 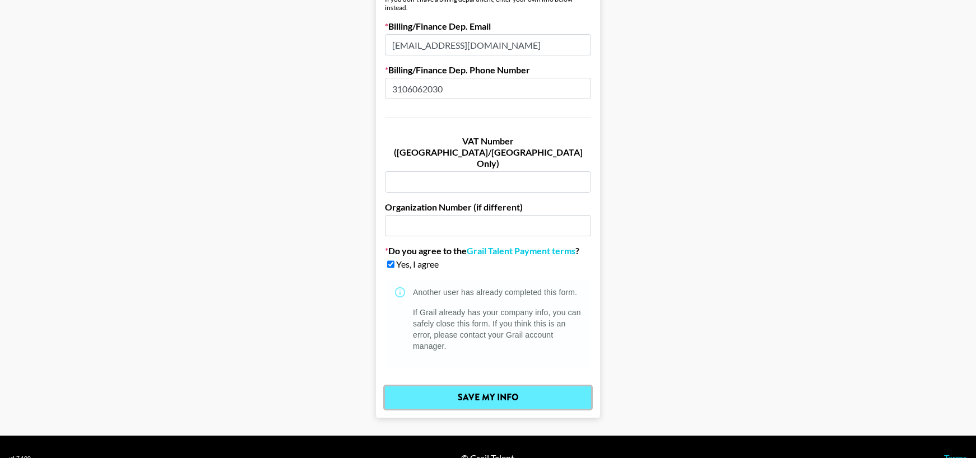 What do you see at coordinates (488, 398) in the screenshot?
I see `input: Save My Info` at bounding box center [488, 398].